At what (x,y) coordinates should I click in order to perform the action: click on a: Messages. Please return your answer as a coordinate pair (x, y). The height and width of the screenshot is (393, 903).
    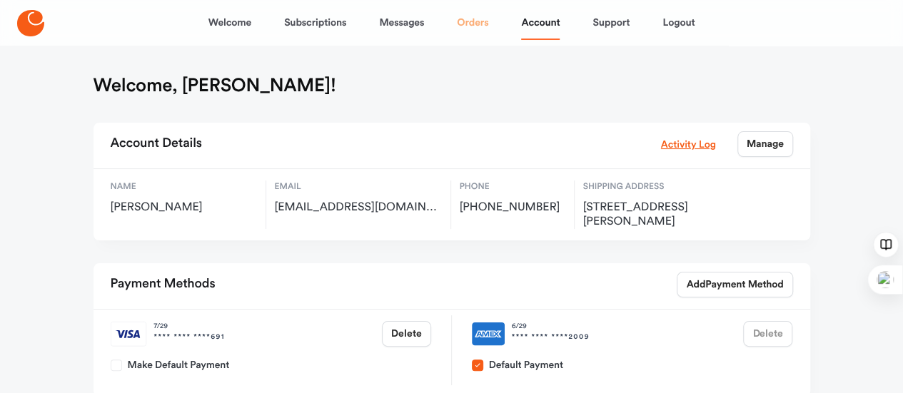
    Looking at the image, I should click on (401, 23).